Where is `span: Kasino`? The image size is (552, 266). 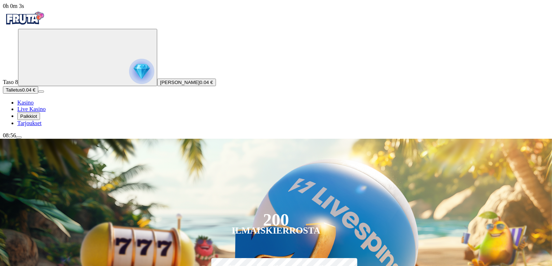
span: Kasino is located at coordinates (25, 102).